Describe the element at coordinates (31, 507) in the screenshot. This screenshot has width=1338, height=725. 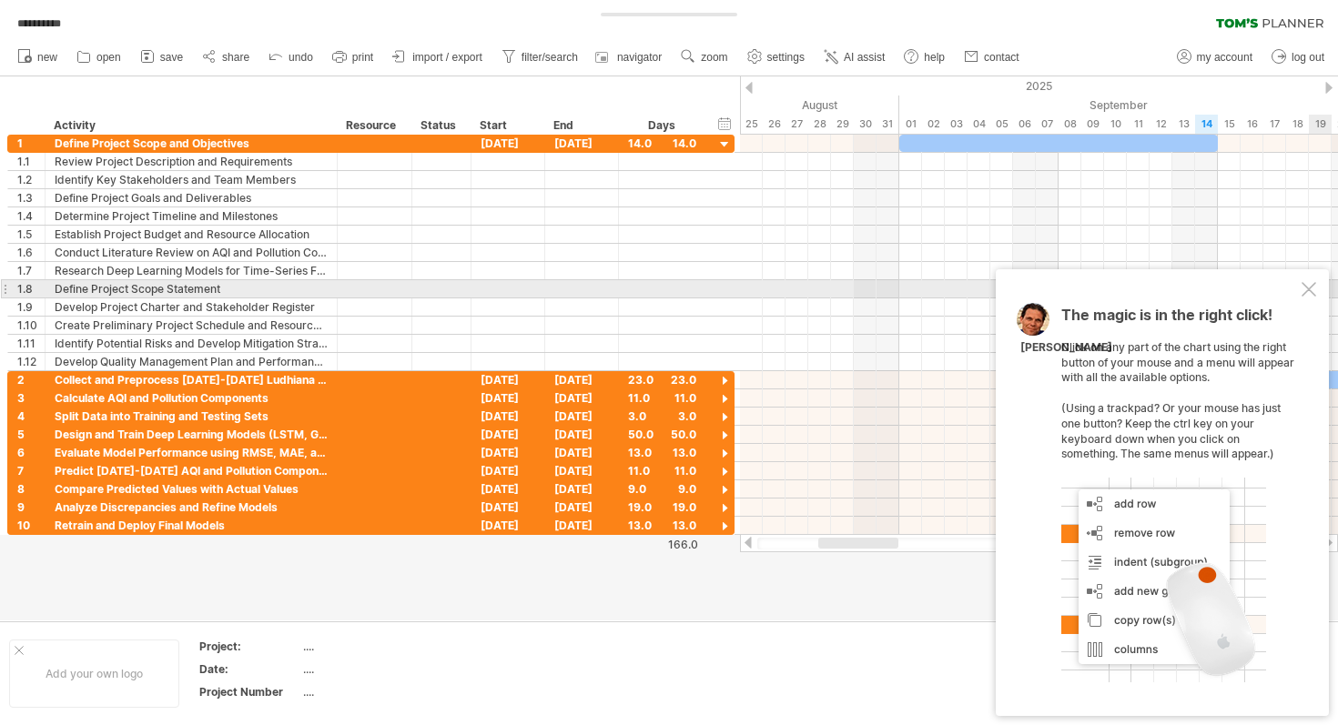
I see `div: 9` at that location.